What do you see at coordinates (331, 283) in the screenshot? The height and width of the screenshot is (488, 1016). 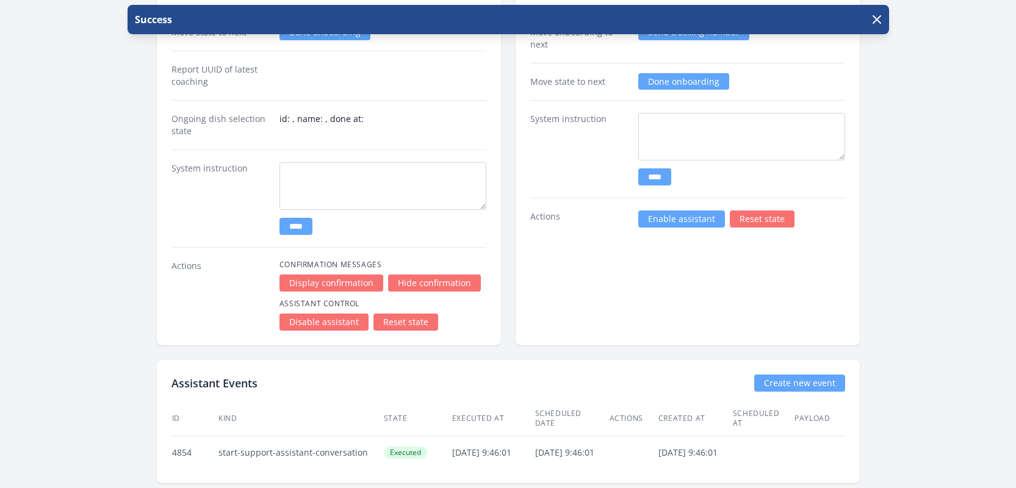 I see `a: Display confirmation` at bounding box center [331, 283].